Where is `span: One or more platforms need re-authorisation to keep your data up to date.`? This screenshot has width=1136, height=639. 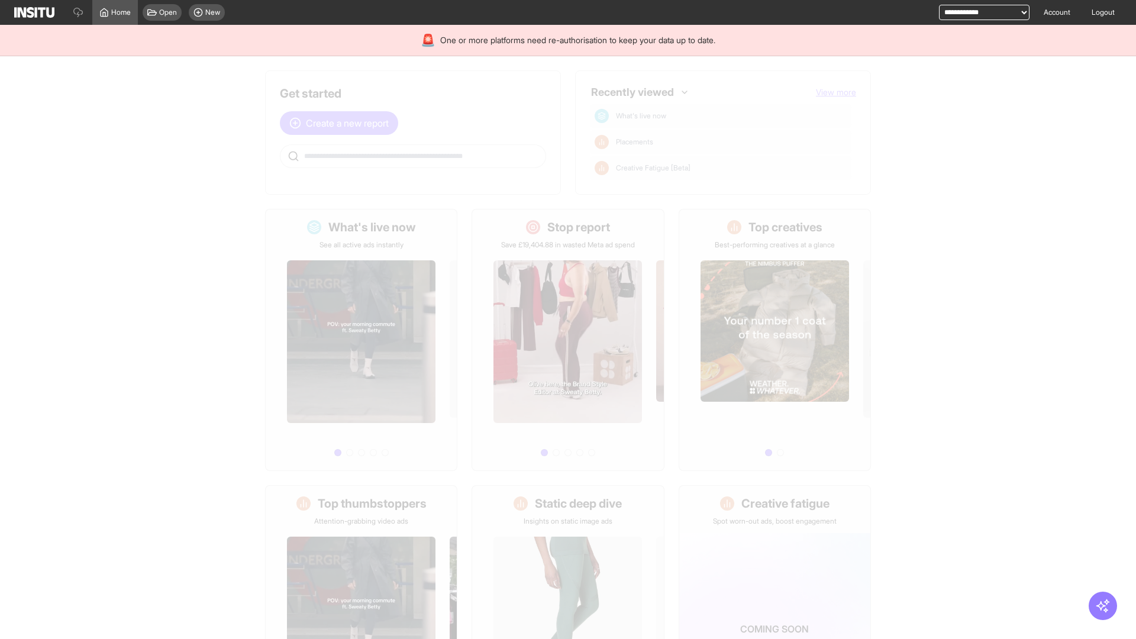
span: One or more platforms need re-authorisation to keep your data up to date. is located at coordinates (577, 40).